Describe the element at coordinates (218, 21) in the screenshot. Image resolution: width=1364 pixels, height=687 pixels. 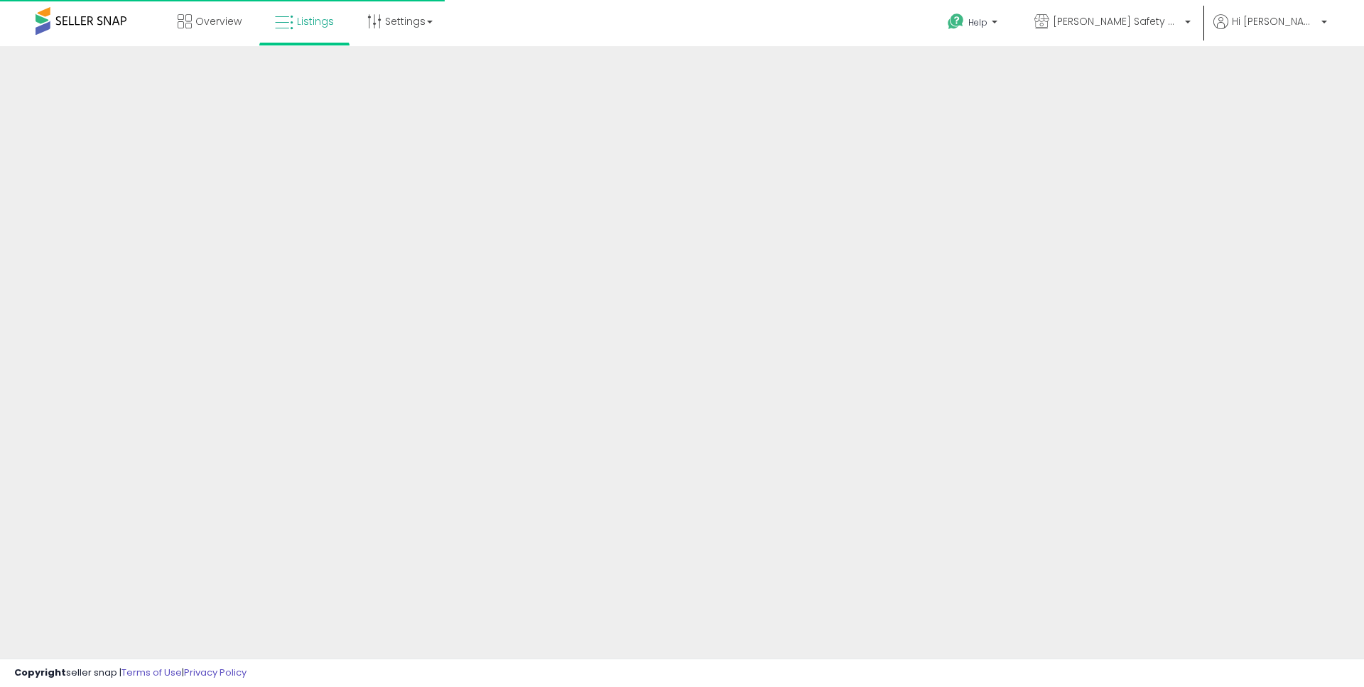
I see `span: Overview` at that location.